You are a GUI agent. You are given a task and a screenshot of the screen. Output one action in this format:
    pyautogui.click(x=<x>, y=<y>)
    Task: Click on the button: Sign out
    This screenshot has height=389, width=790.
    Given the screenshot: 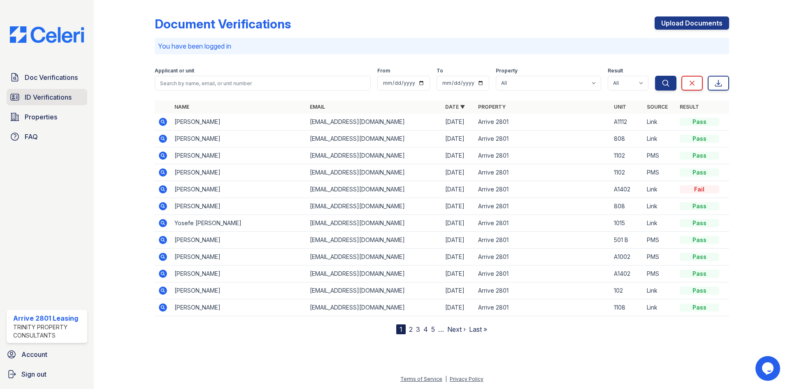 What is the action you would take?
    pyautogui.click(x=47, y=374)
    